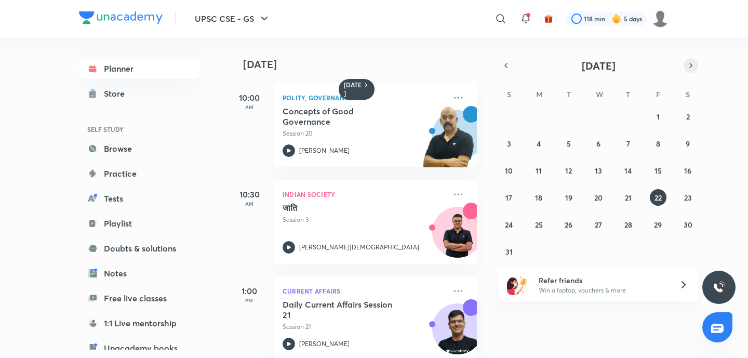 This screenshot has width=748, height=358. Describe the element at coordinates (660, 19) in the screenshot. I see `img: wassim` at that location.